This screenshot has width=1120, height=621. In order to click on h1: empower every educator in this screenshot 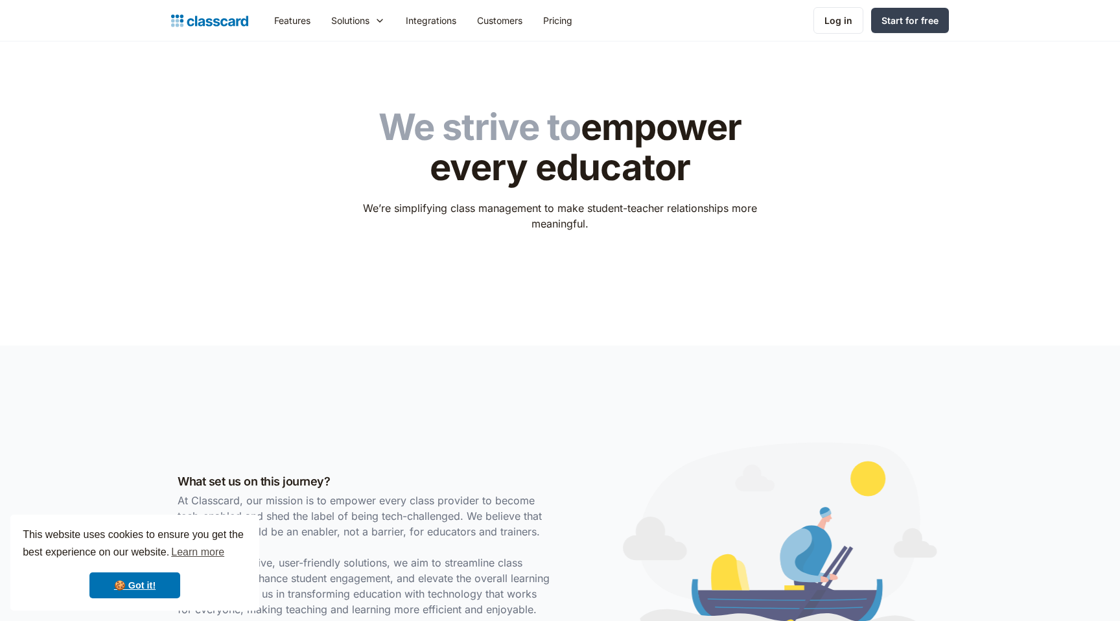, I will do `click(560, 147)`.